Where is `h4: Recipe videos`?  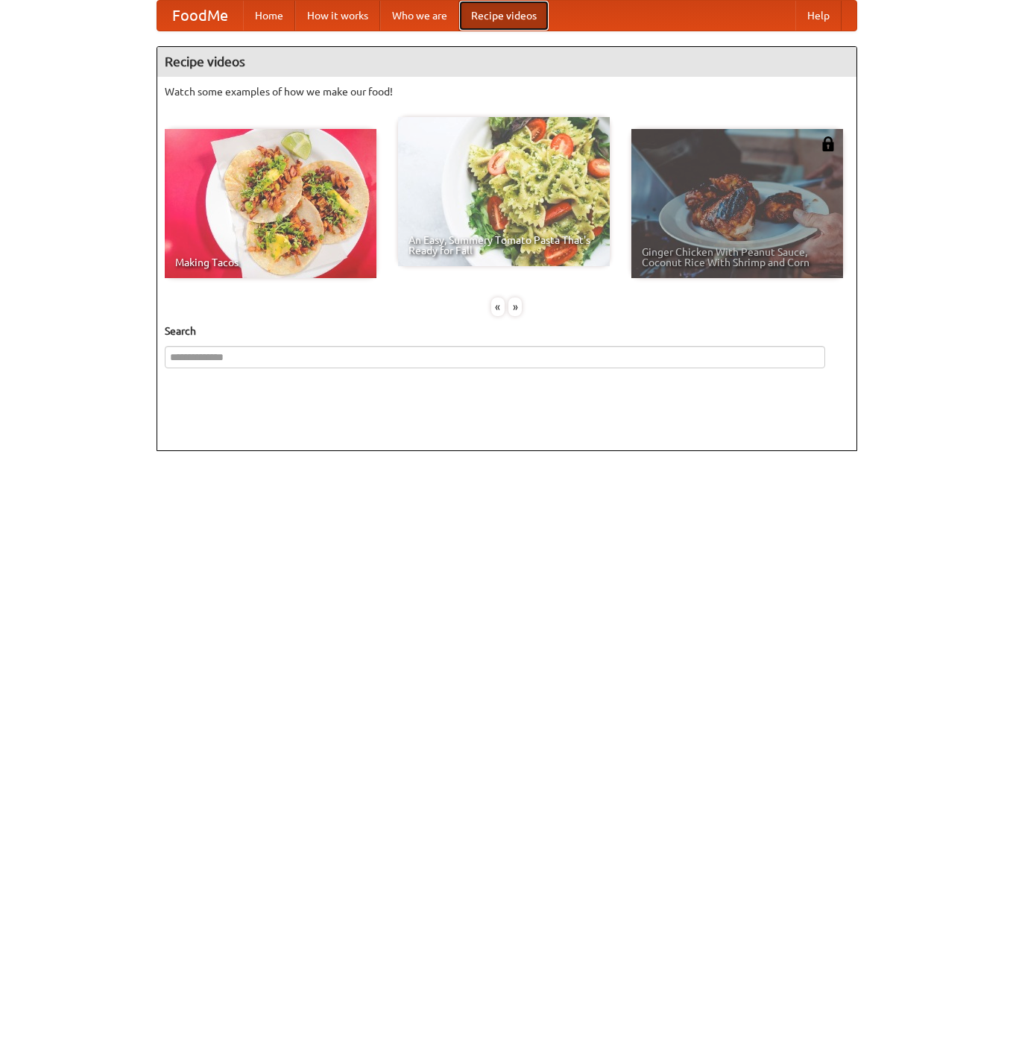 h4: Recipe videos is located at coordinates (507, 62).